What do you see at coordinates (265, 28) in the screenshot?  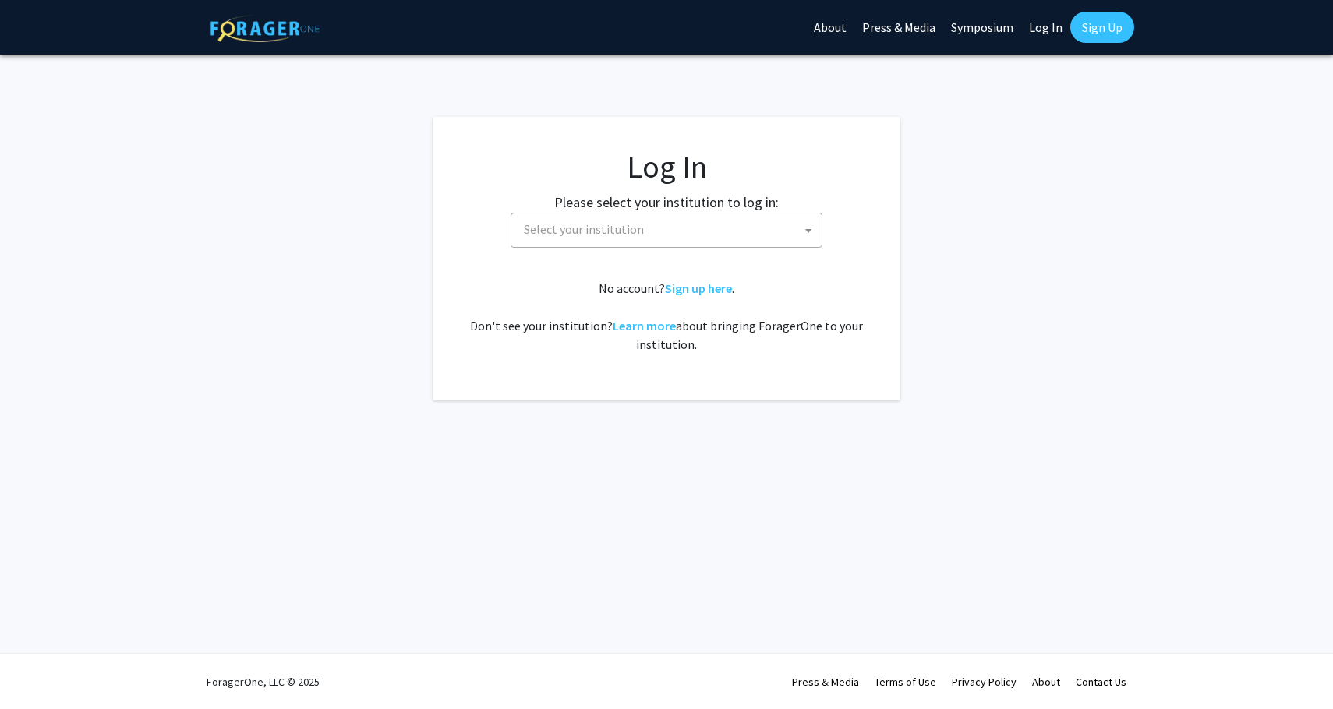 I see `img: ForagerOne Logo` at bounding box center [265, 28].